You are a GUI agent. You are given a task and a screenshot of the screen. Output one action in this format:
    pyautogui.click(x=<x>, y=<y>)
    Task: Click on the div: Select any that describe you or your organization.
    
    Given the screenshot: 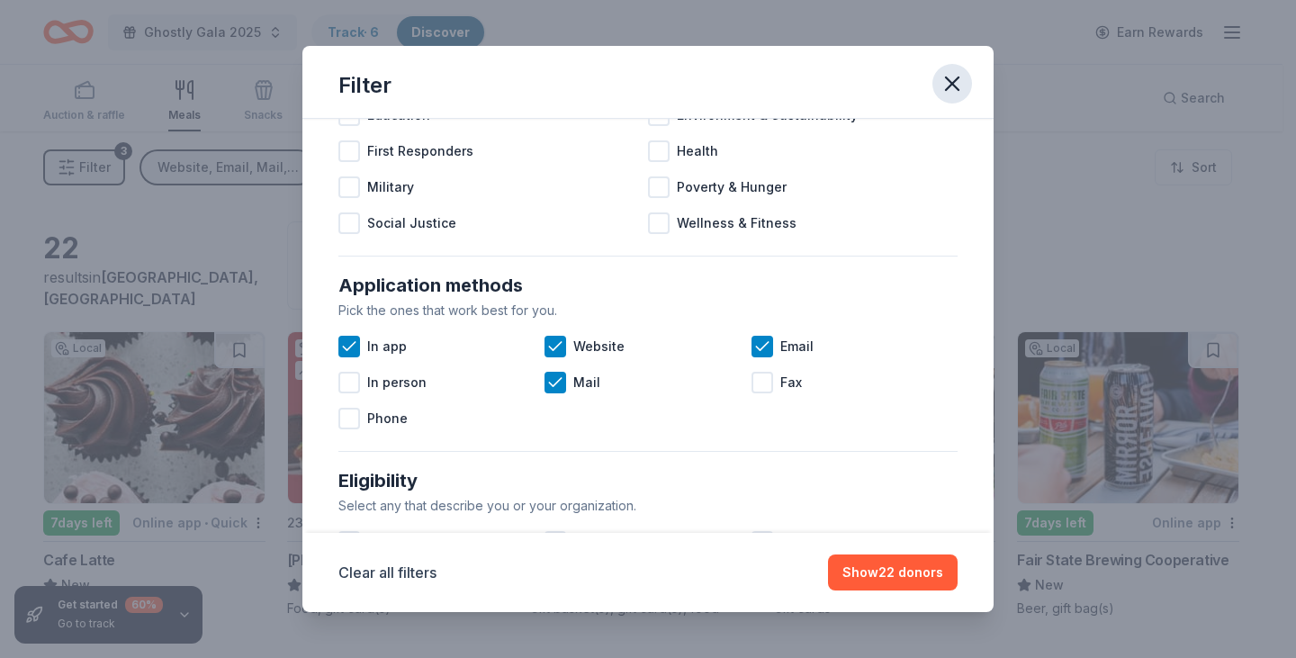 What is the action you would take?
    pyautogui.click(x=648, y=506)
    